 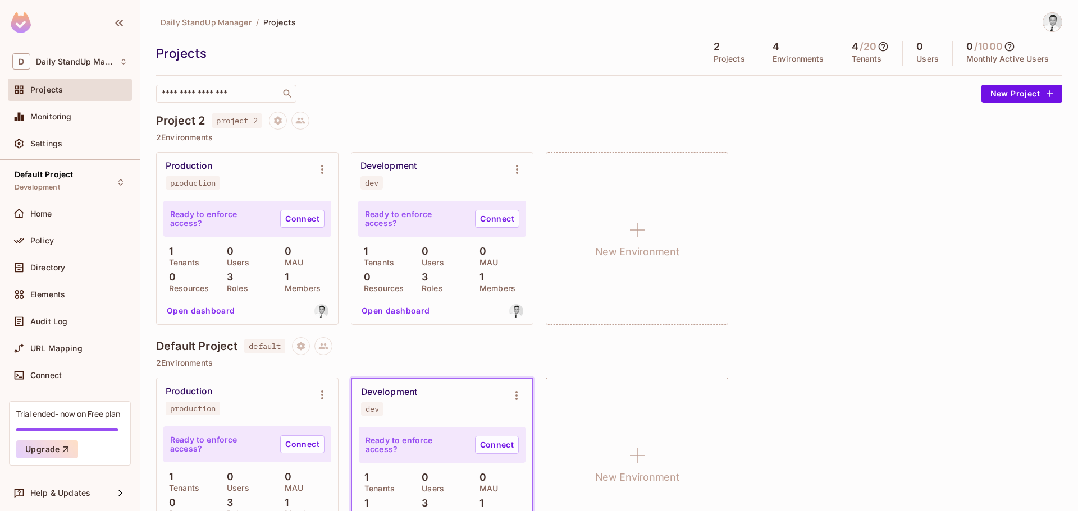 I want to click on h4: Project 2, so click(x=180, y=121).